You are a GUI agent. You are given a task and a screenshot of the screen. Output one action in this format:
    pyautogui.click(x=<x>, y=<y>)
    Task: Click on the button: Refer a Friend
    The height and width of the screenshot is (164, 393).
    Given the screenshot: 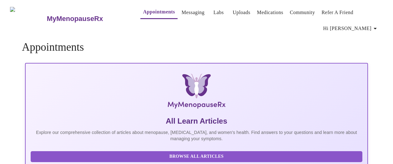 What is the action you would take?
    pyautogui.click(x=337, y=12)
    